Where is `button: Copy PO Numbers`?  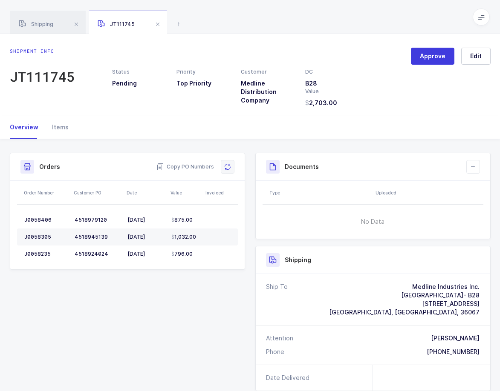
button: Copy PO Numbers is located at coordinates (185, 167).